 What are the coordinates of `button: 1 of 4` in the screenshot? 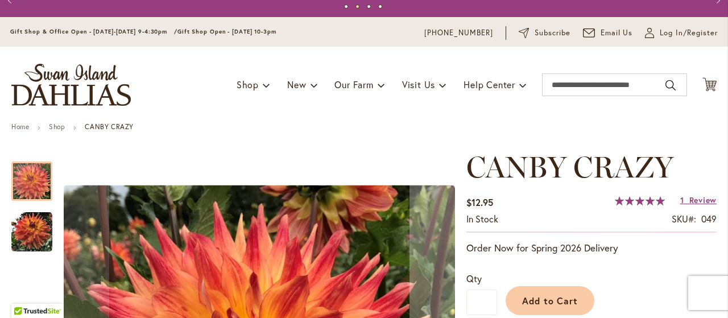 It's located at (346, 6).